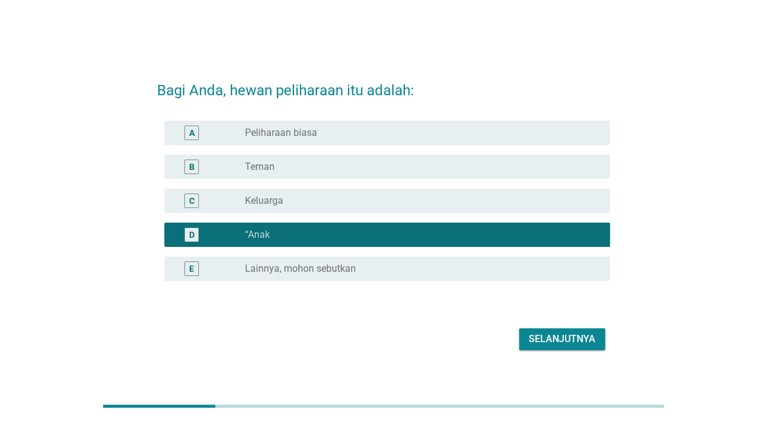  Describe the element at coordinates (192, 167) in the screenshot. I see `div: B` at that location.